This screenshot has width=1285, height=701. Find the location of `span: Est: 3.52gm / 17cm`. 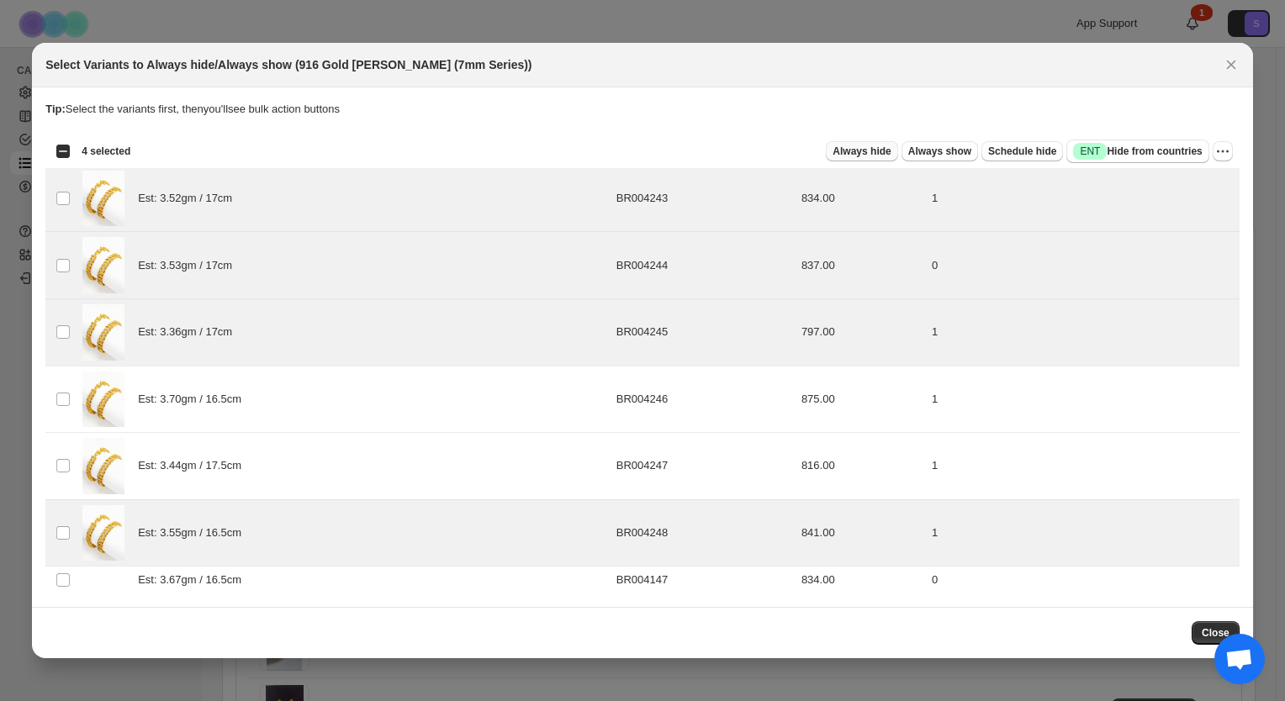

span: Est: 3.52gm / 17cm is located at coordinates (189, 198).